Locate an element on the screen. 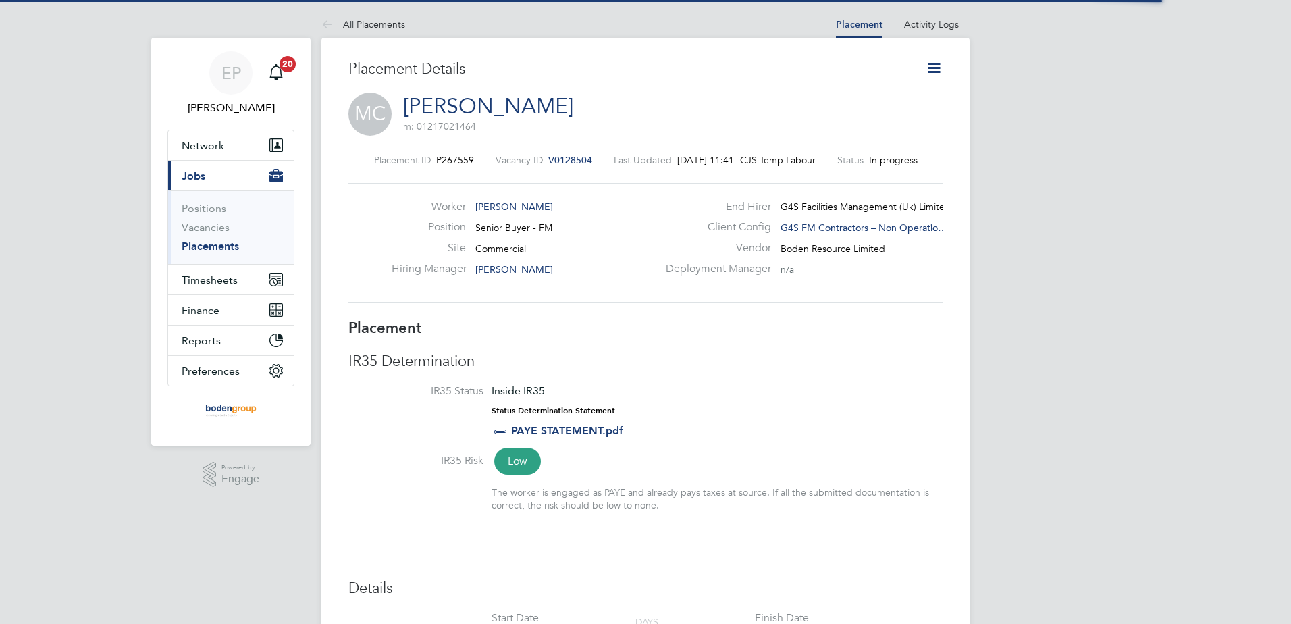 This screenshot has height=624, width=1291. span: V0128504 is located at coordinates (570, 160).